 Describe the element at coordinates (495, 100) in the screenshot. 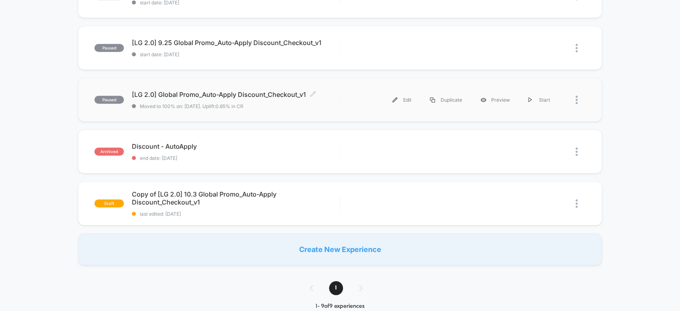

I see `div: Preview` at that location.